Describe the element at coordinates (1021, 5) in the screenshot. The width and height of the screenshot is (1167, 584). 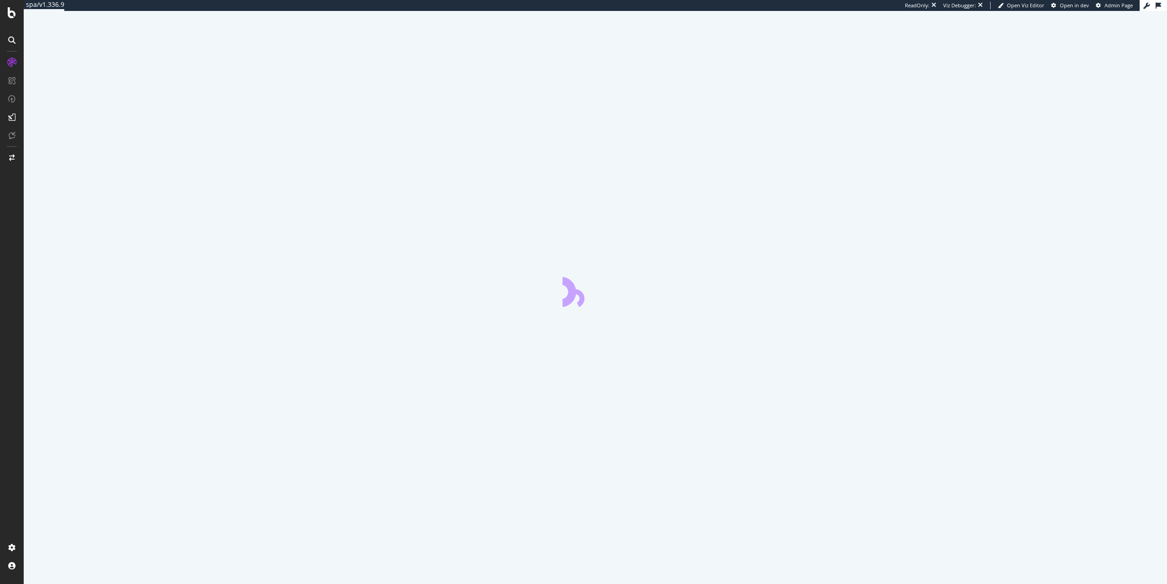
I see `a: Open Viz Editor` at that location.